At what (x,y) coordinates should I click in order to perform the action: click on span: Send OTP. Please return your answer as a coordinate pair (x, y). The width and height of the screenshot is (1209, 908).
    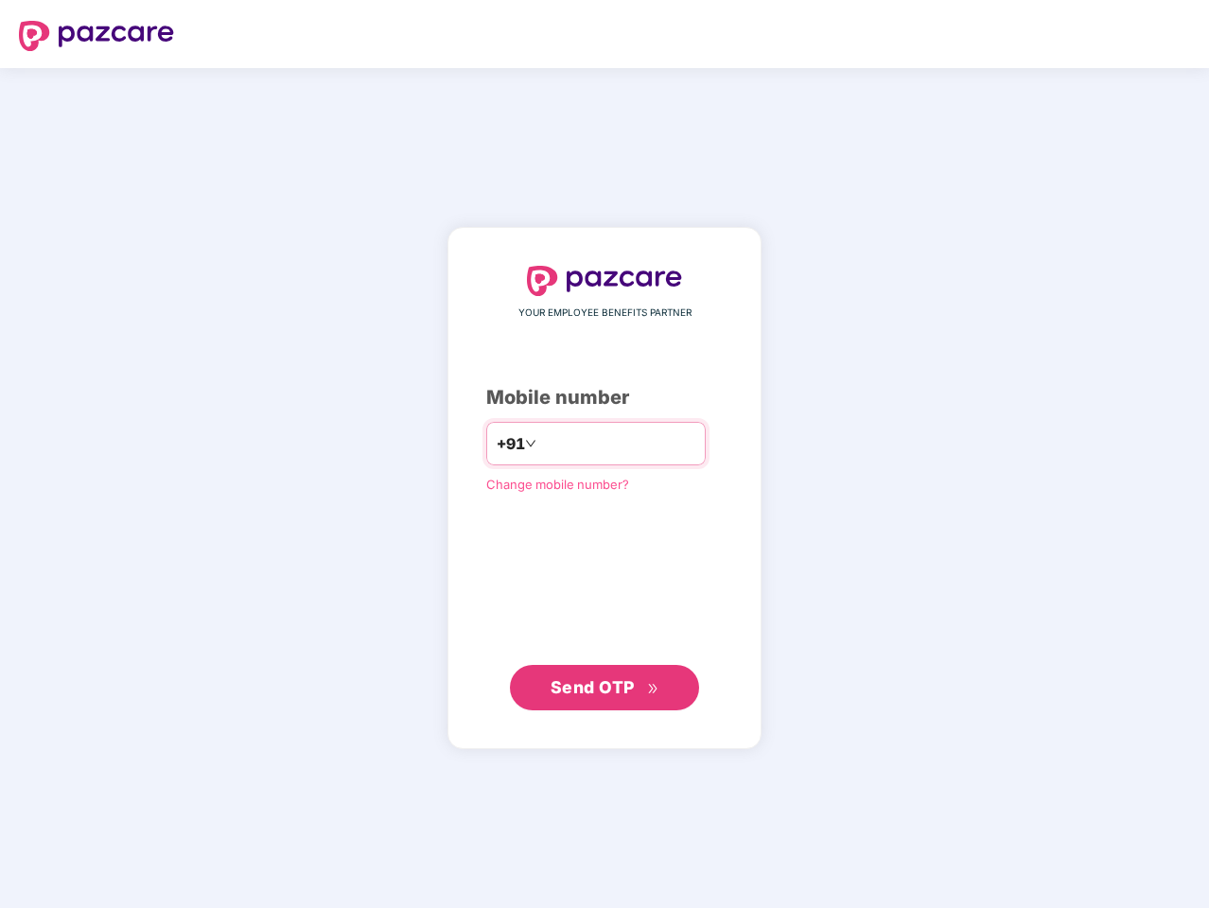
    Looking at the image, I should click on (592, 687).